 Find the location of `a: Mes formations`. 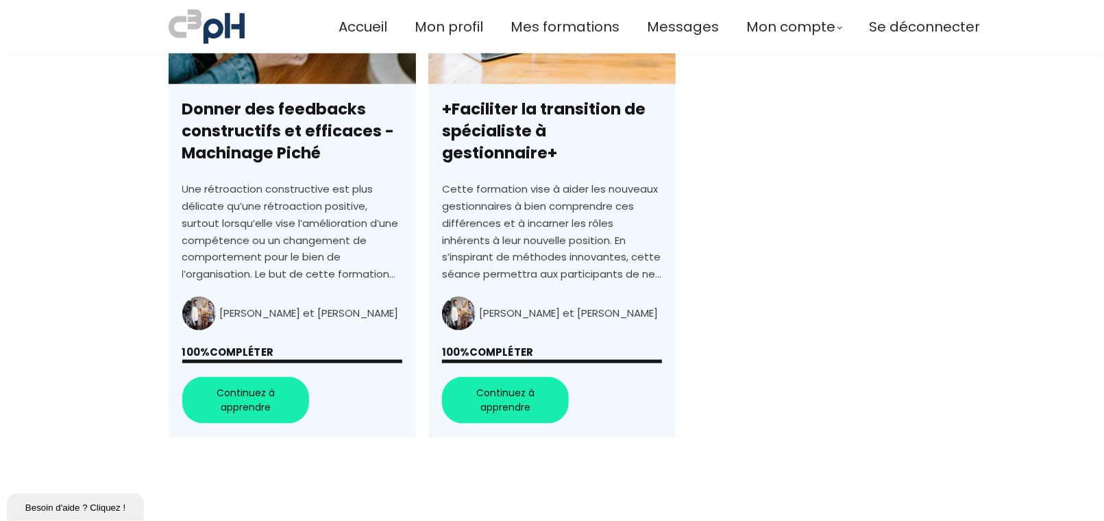

a: Mes formations is located at coordinates (564, 27).